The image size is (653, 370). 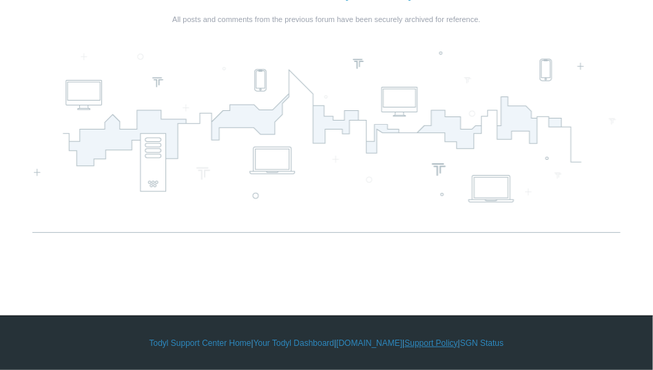 I want to click on a: Support Policy, so click(x=431, y=343).